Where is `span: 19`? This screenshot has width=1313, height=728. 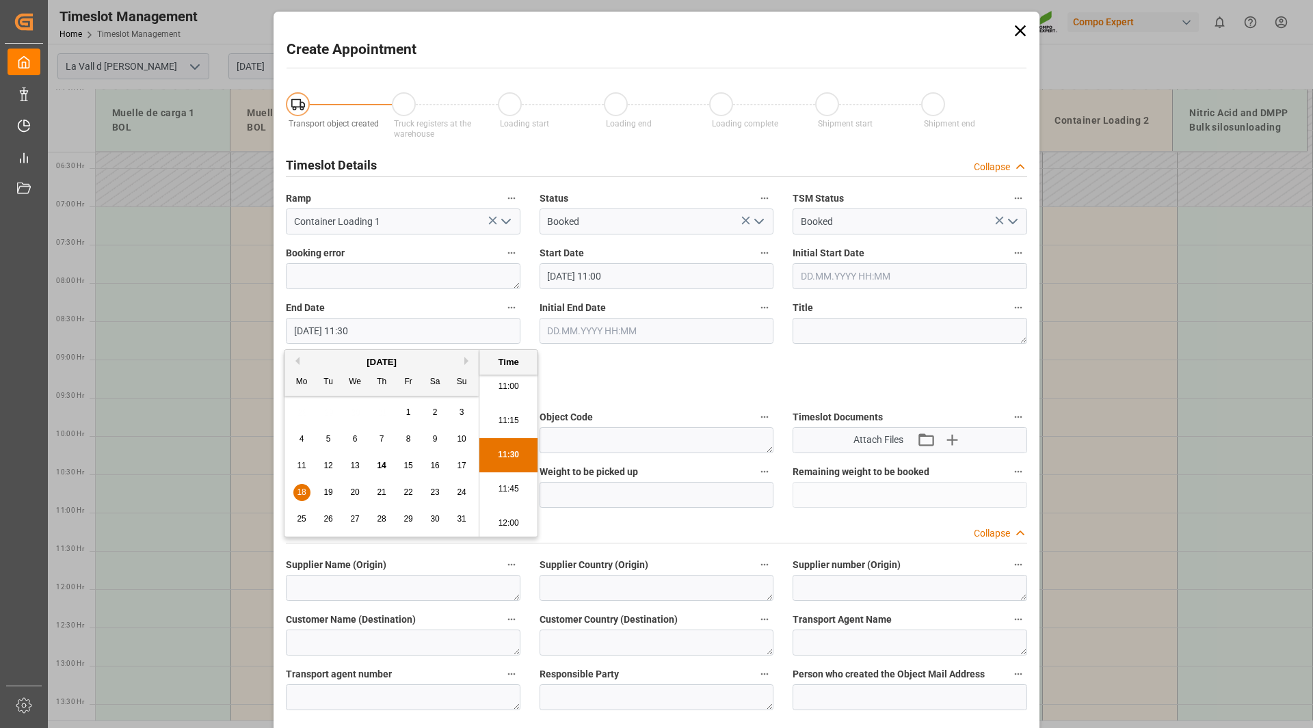
span: 19 is located at coordinates (328, 492).